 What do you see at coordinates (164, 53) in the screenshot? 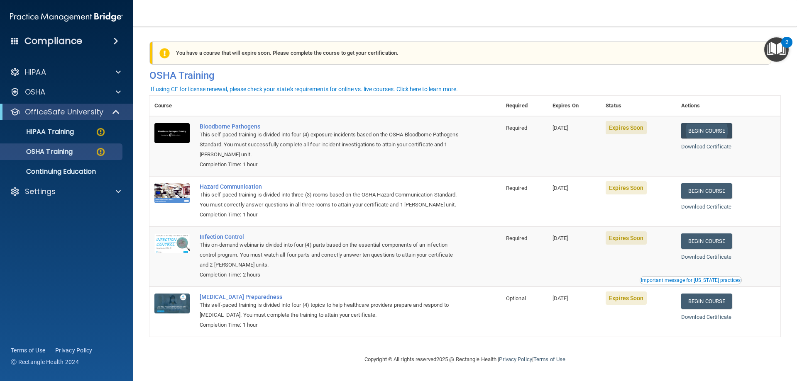
I see `img: exclamation-circle-solid-warning.7ed2984d.png` at bounding box center [164, 53].